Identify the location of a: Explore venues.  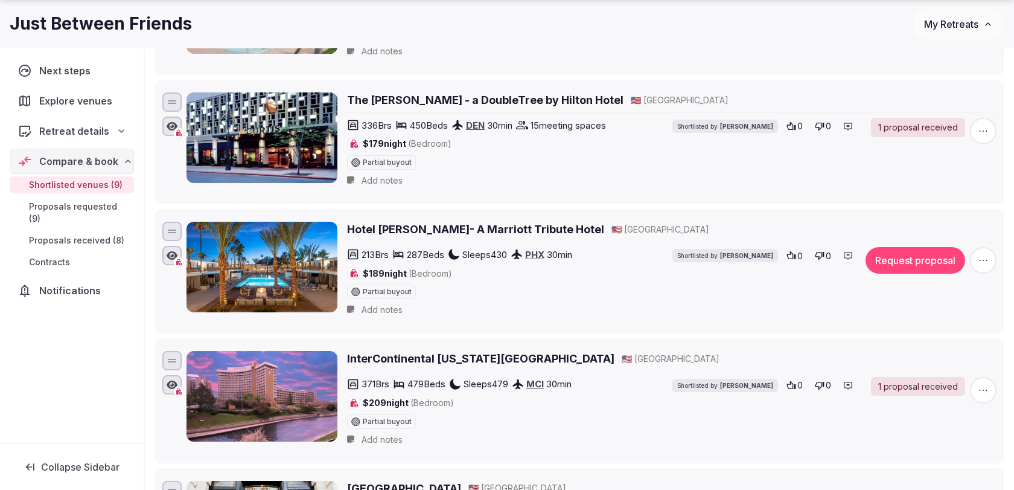
(72, 101).